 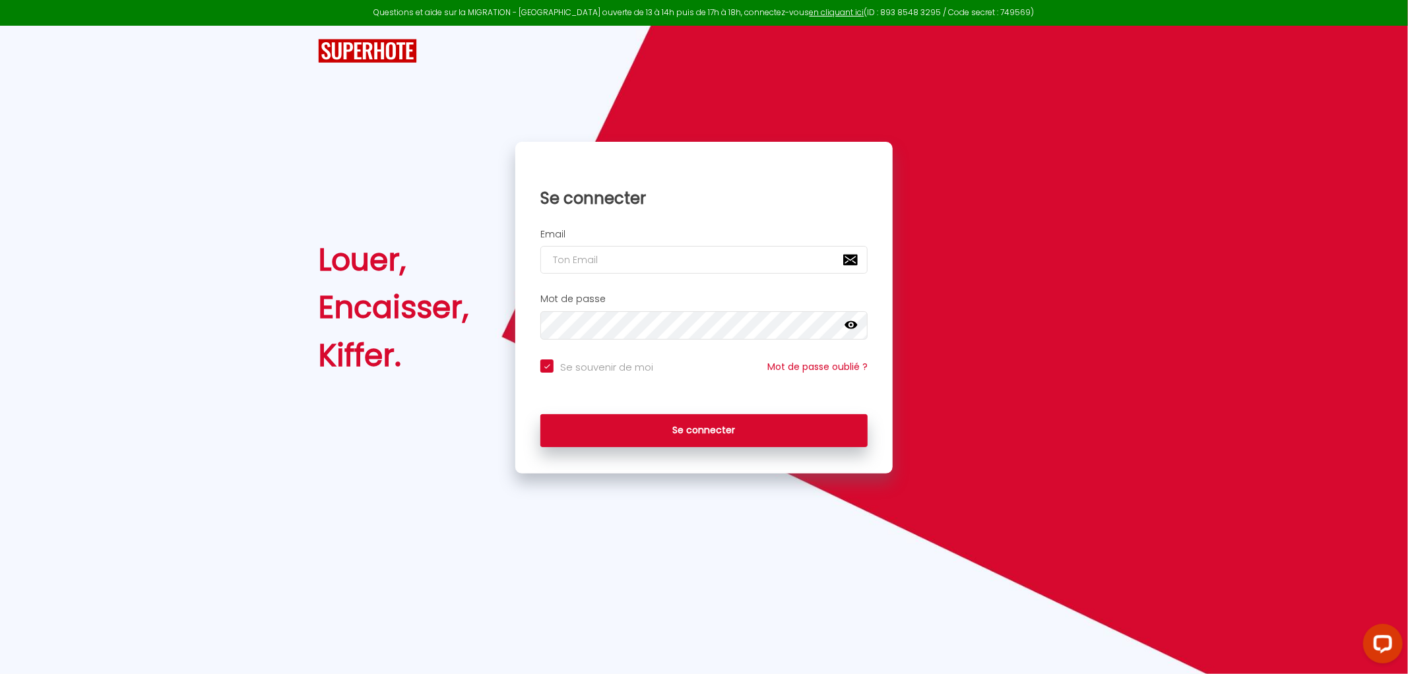 What do you see at coordinates (817, 367) in the screenshot?
I see `a: Mot de passe oublié ?` at bounding box center [817, 367].